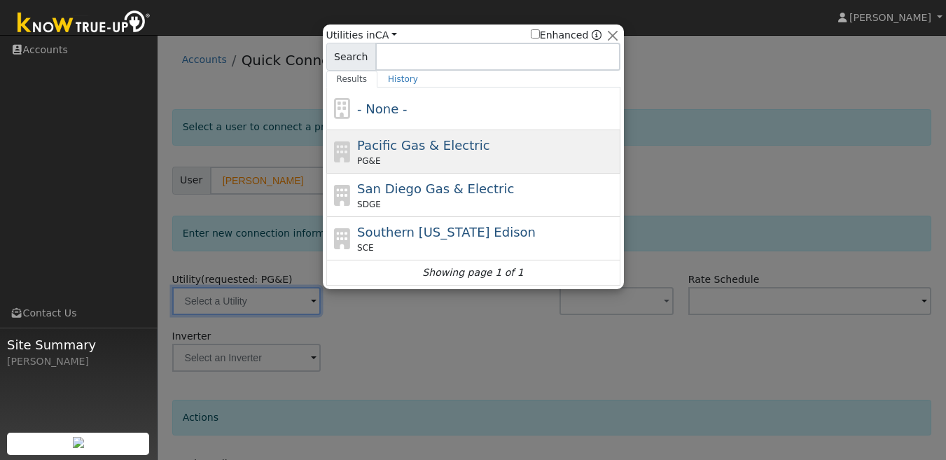  I want to click on label: Enhanced, so click(560, 35).